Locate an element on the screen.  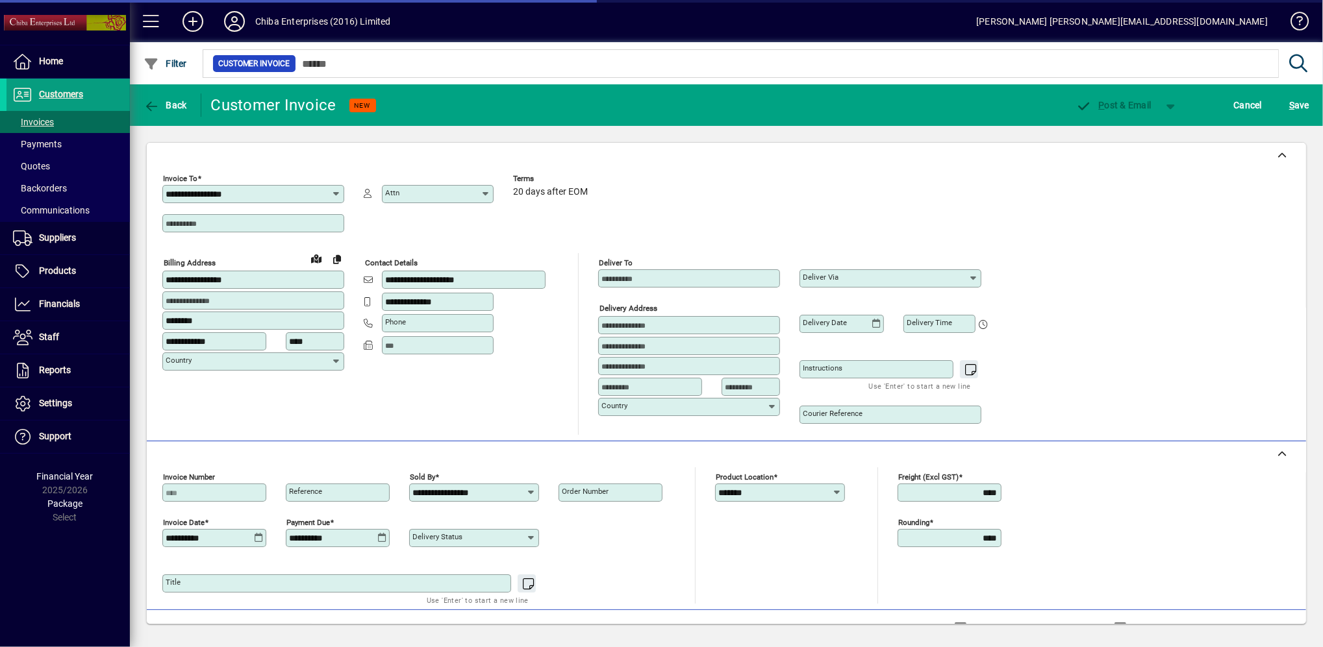
app-page-header-button: Back is located at coordinates (166, 105).